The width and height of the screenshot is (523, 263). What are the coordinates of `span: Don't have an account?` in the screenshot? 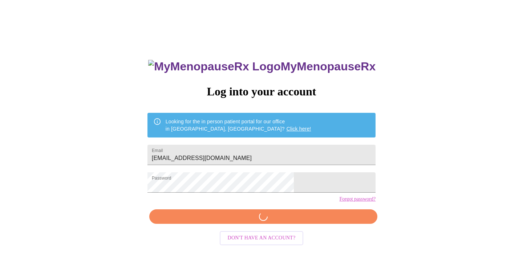 It's located at (261, 238).